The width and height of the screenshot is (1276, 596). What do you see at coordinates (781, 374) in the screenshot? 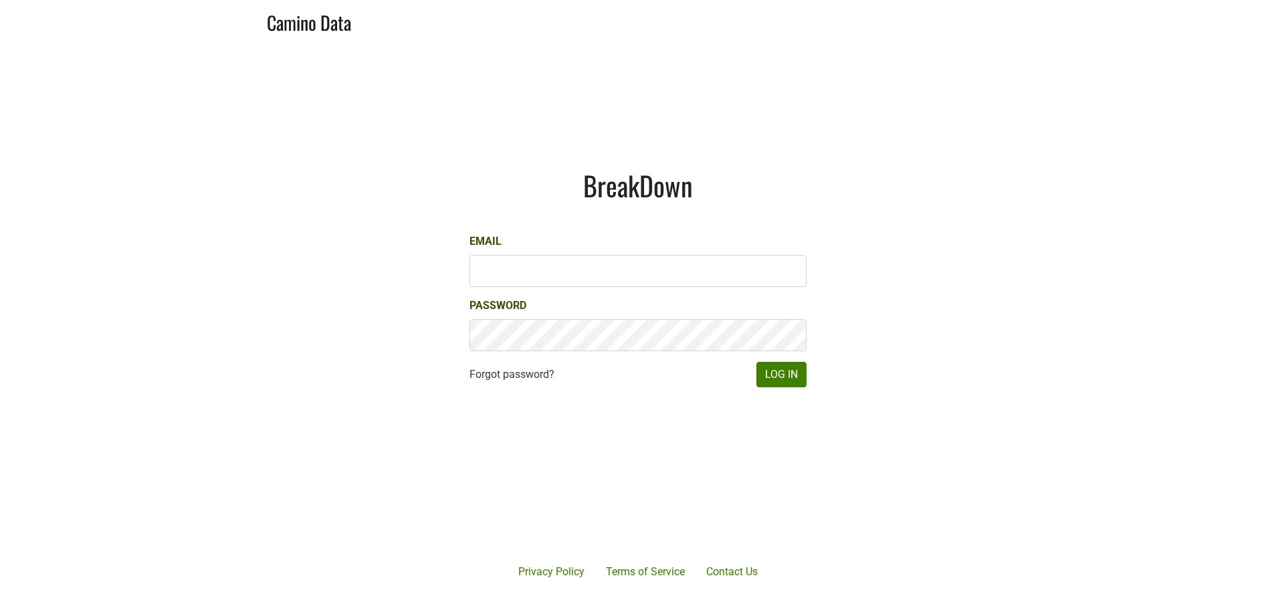
I see `button: Log In` at bounding box center [781, 374].